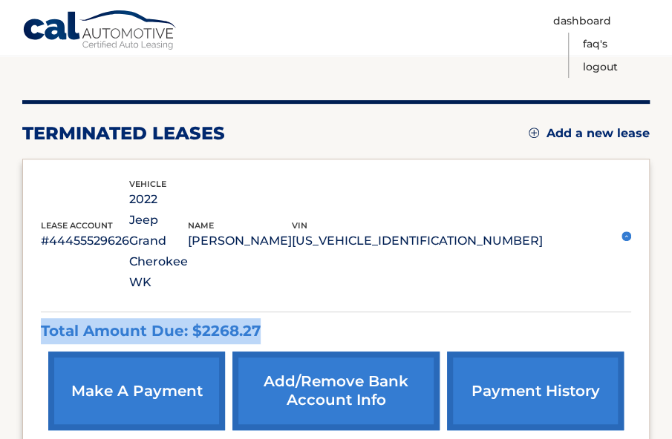 This screenshot has width=672, height=439. What do you see at coordinates (534, 133) in the screenshot?
I see `img: add.svg` at bounding box center [534, 133].